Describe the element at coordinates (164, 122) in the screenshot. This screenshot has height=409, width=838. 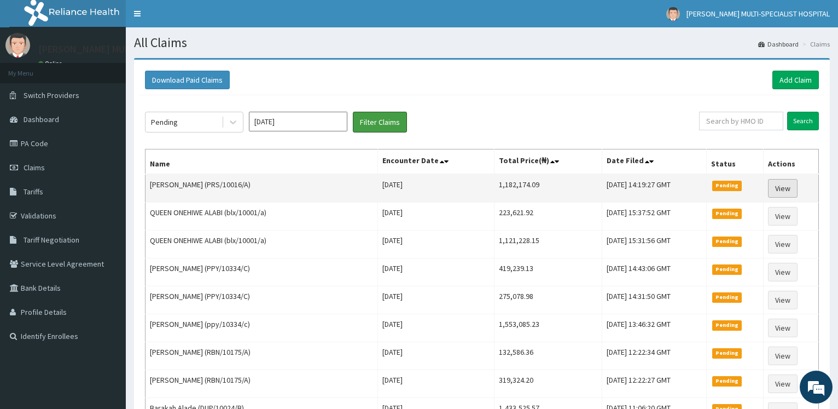
I see `div: Pending` at that location.